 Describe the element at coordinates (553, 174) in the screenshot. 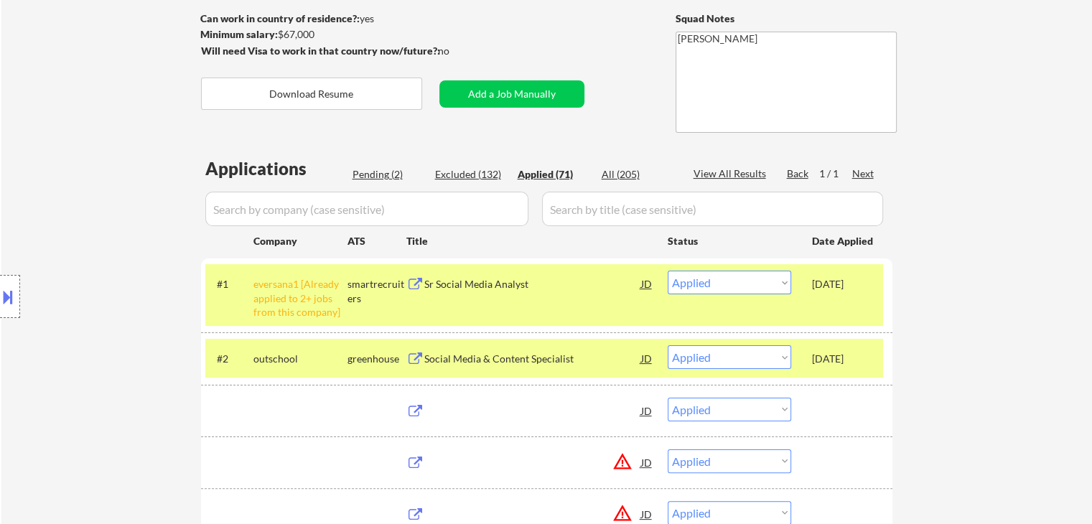

I see `div: Applied (71)` at that location.